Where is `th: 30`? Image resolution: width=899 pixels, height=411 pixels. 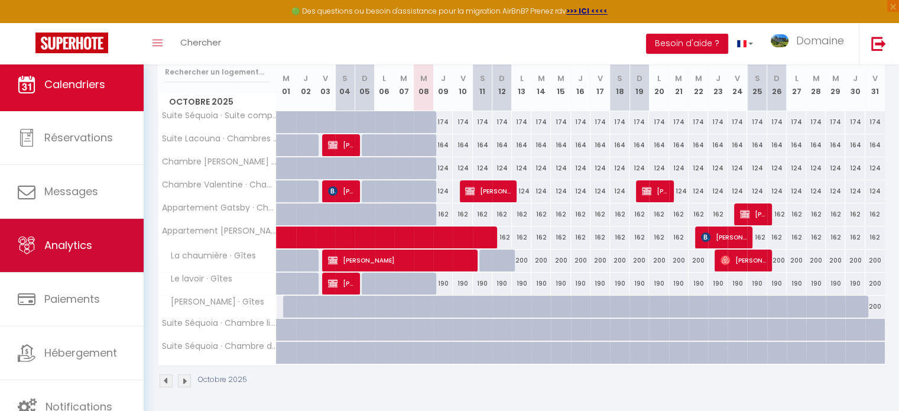 th: 30 is located at coordinates (854, 84).